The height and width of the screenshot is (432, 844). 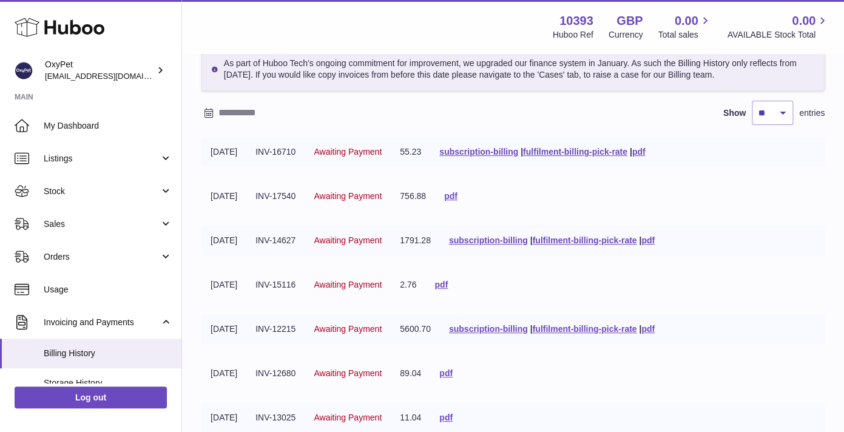 What do you see at coordinates (684, 35) in the screenshot?
I see `span: Total sales` at bounding box center [684, 35].